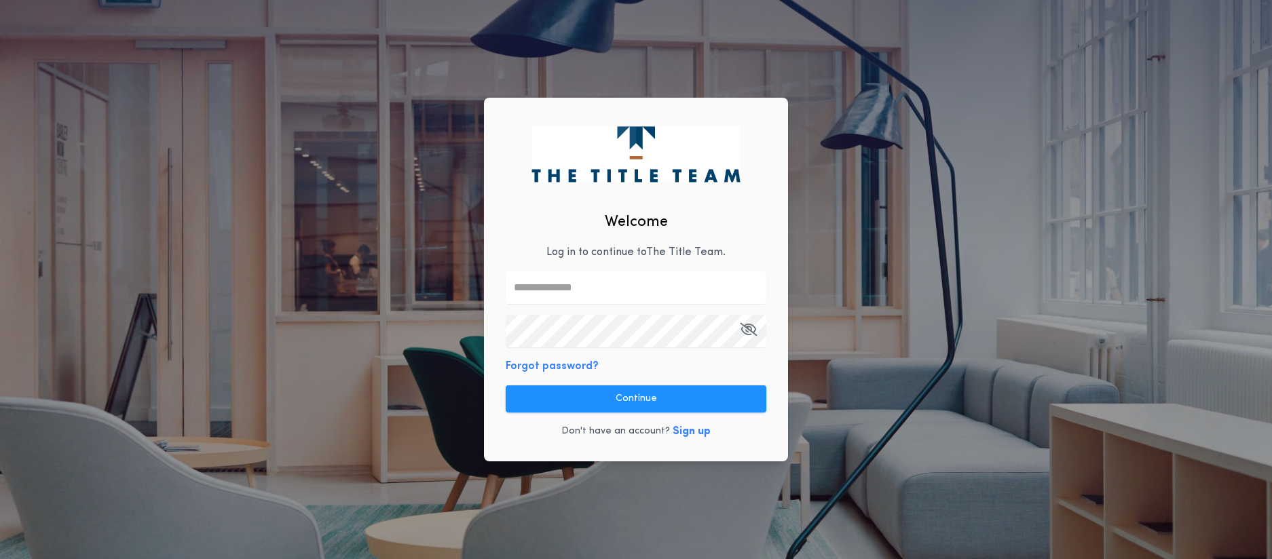 The height and width of the screenshot is (559, 1272). I want to click on button: Continue, so click(636, 399).